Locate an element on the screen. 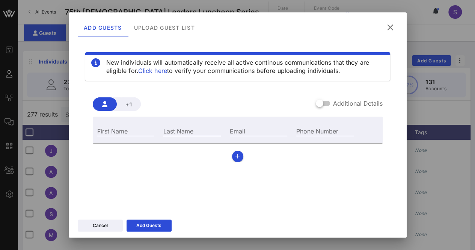  div: Cancel is located at coordinates (100, 225).